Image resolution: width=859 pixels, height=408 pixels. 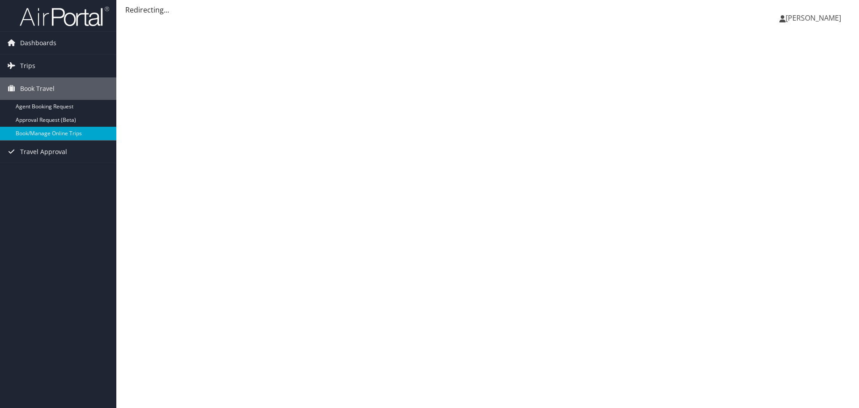 I want to click on div: Redirecting..., so click(x=488, y=10).